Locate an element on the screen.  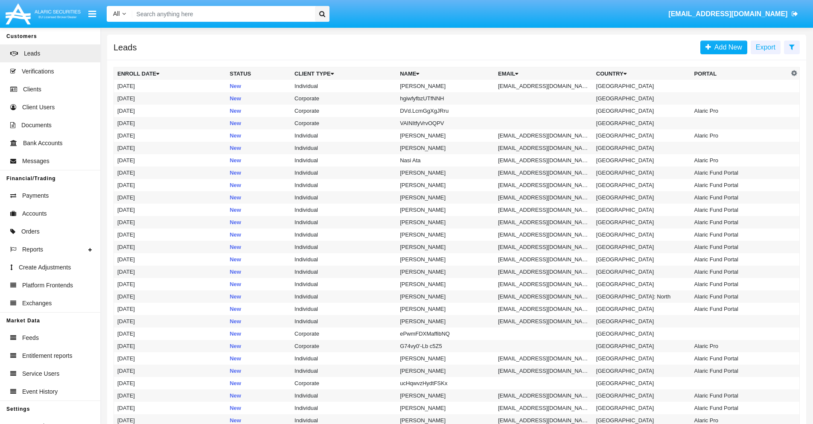
span: Create Adjustments is located at coordinates (45, 267).